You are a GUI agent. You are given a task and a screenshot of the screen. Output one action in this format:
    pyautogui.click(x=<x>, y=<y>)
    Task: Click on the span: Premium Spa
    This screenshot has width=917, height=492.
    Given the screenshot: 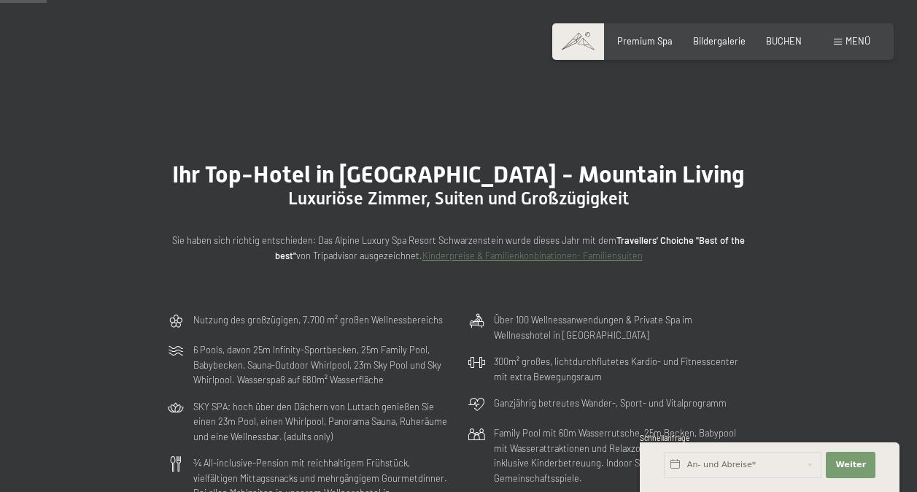 What is the action you would take?
    pyautogui.click(x=645, y=41)
    